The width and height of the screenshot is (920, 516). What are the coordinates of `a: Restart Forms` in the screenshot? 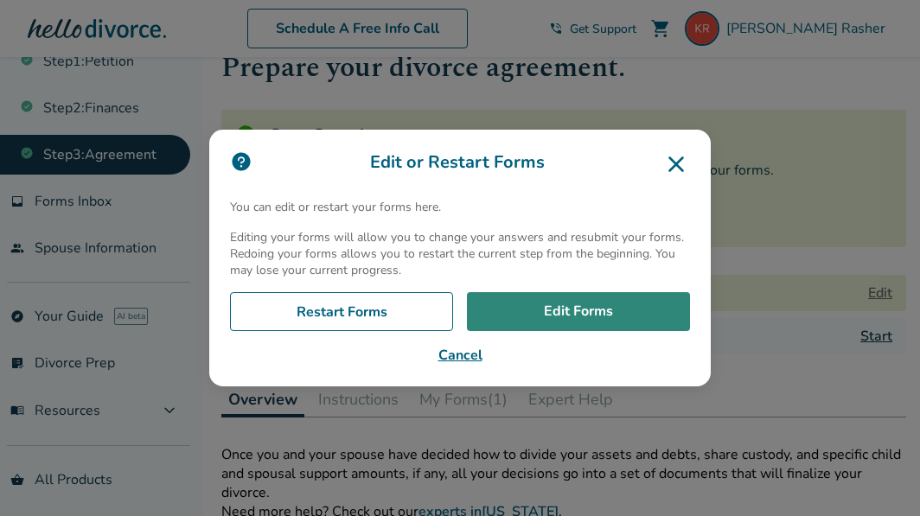 It's located at (342, 312).